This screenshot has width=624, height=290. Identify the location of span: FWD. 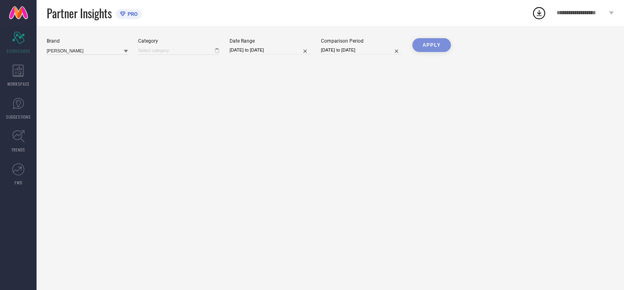
(18, 182).